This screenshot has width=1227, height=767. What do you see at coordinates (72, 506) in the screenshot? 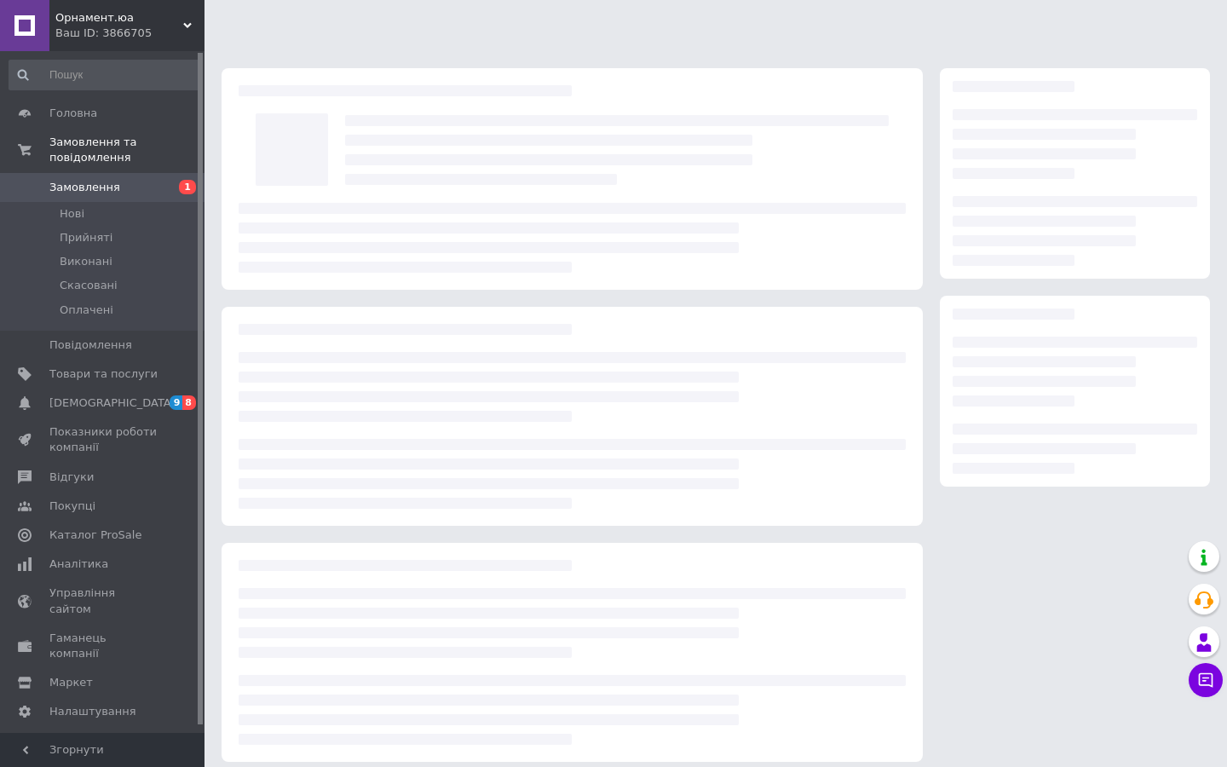
I see `span: Покупці` at bounding box center [72, 506].